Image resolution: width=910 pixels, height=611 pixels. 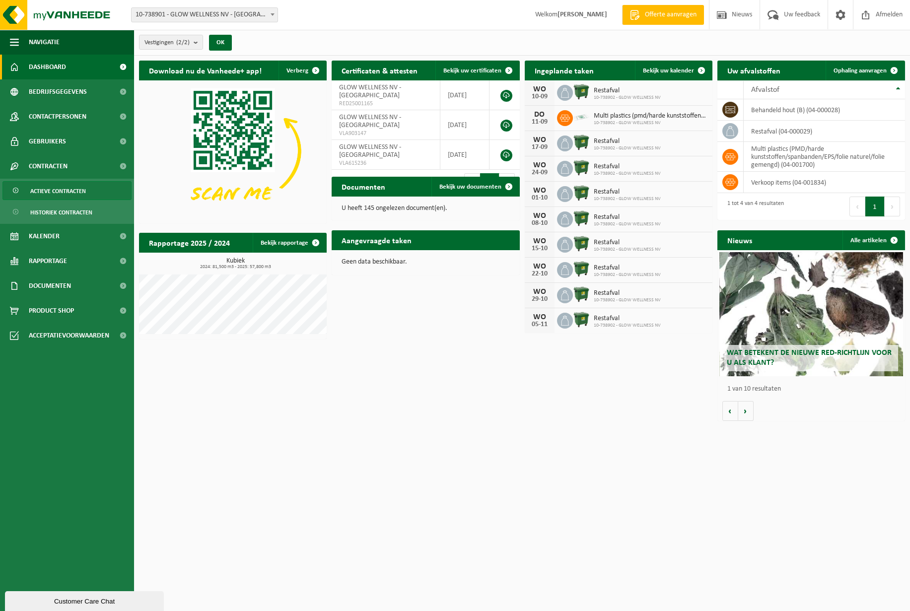 What do you see at coordinates (171, 42) in the screenshot?
I see `button: Vestigingen(2/2)` at bounding box center [171, 42].